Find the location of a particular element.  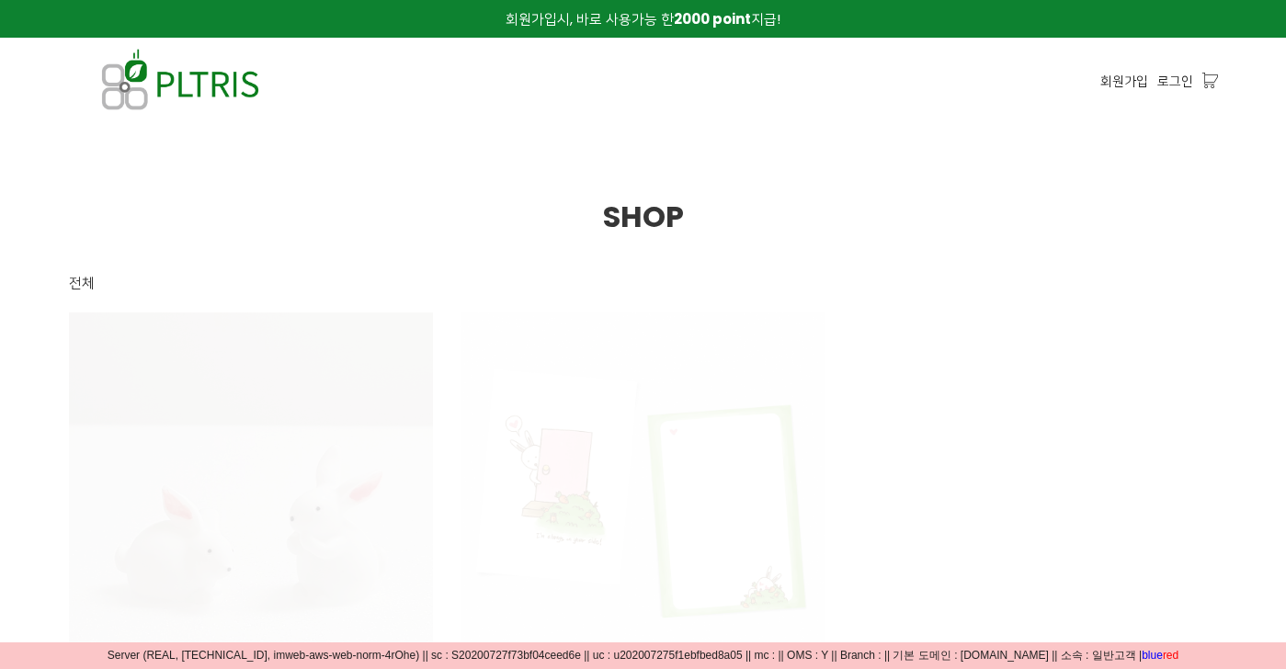

strong: 2000 point is located at coordinates (713, 18).